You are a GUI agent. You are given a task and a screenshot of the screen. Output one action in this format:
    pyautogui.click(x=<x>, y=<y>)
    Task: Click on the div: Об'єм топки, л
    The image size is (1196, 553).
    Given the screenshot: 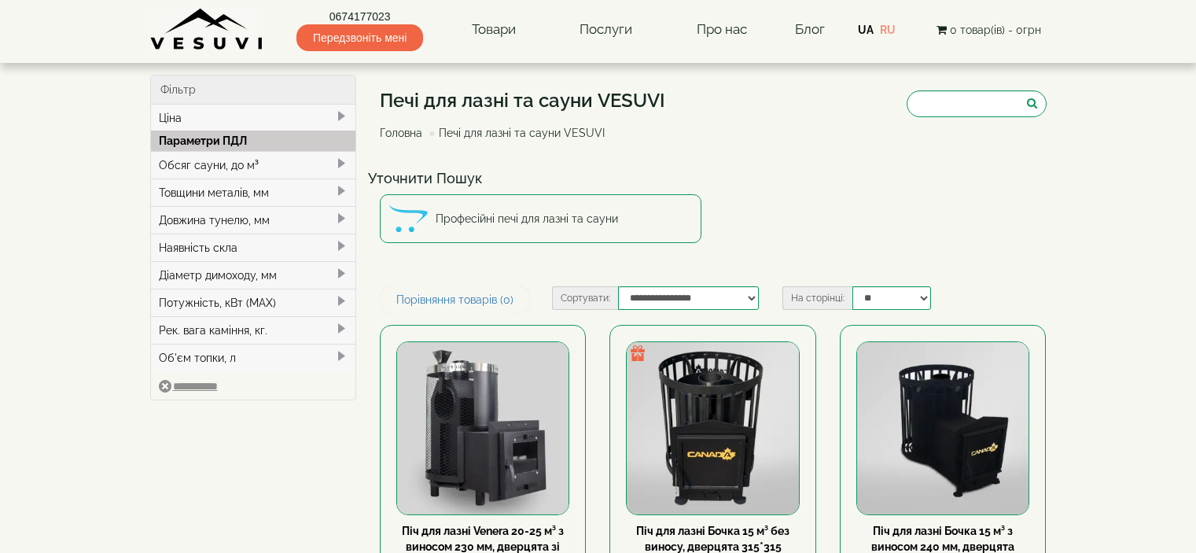 What is the action you would take?
    pyautogui.click(x=253, y=357)
    